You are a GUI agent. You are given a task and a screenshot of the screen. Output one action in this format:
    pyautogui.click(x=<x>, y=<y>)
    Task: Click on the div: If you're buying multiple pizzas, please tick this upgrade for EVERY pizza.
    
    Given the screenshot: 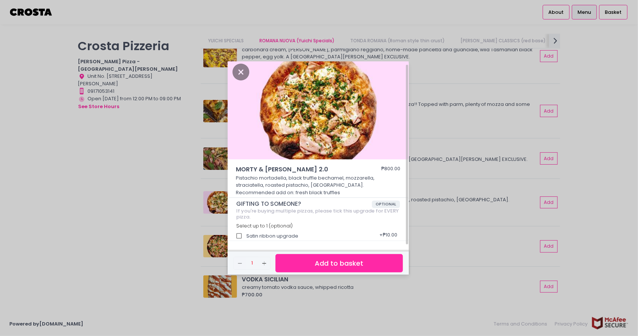 What is the action you would take?
    pyautogui.click(x=318, y=213)
    